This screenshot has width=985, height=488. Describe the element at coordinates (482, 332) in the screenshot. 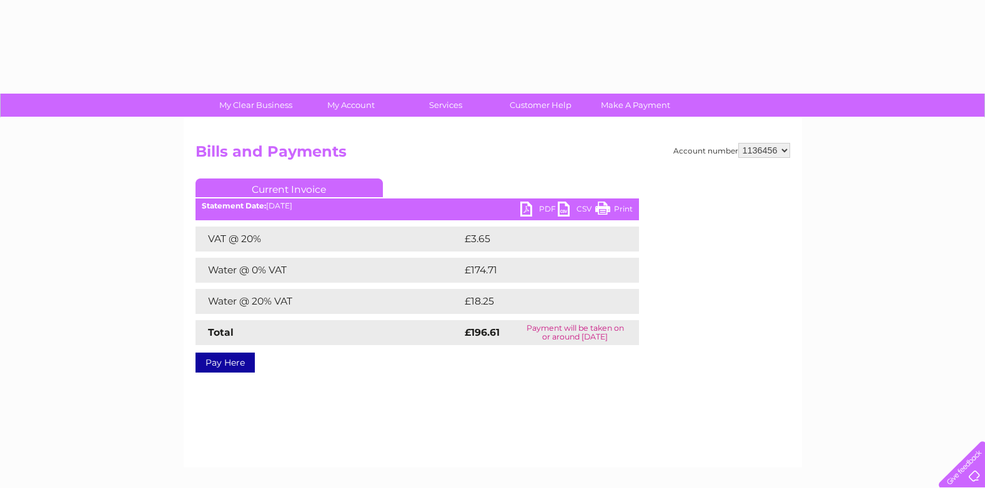

I see `strong: £196.61` at that location.